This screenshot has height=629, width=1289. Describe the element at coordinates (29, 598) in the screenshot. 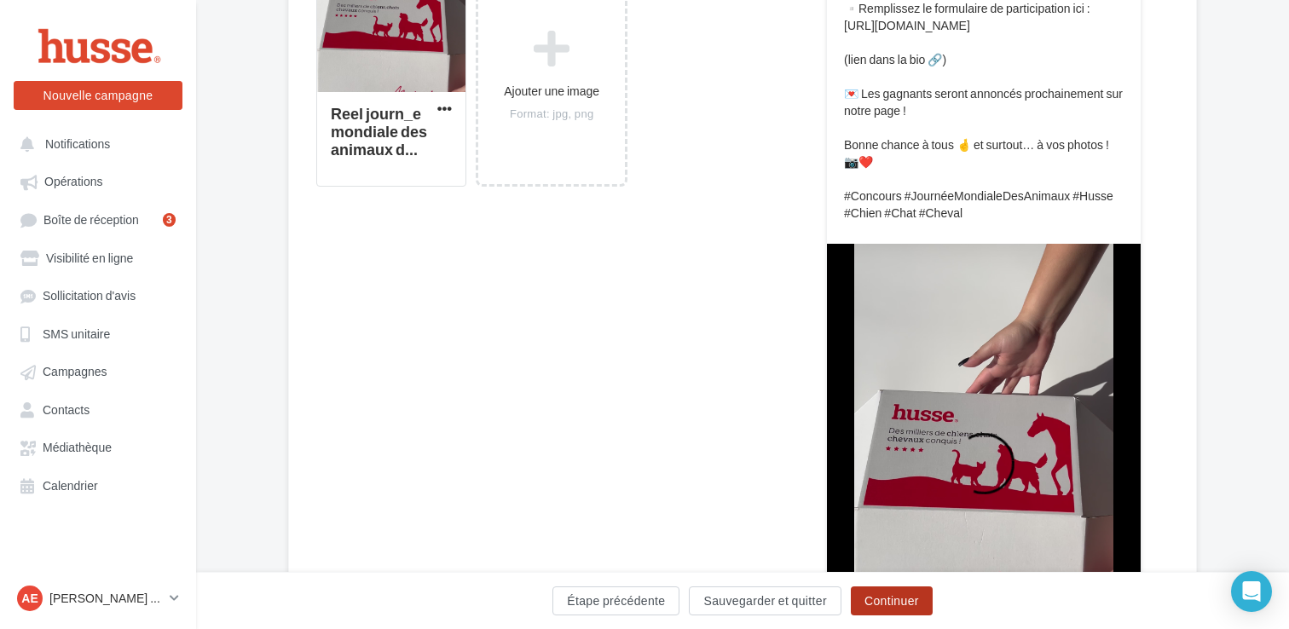

I see `span: Ae` at that location.